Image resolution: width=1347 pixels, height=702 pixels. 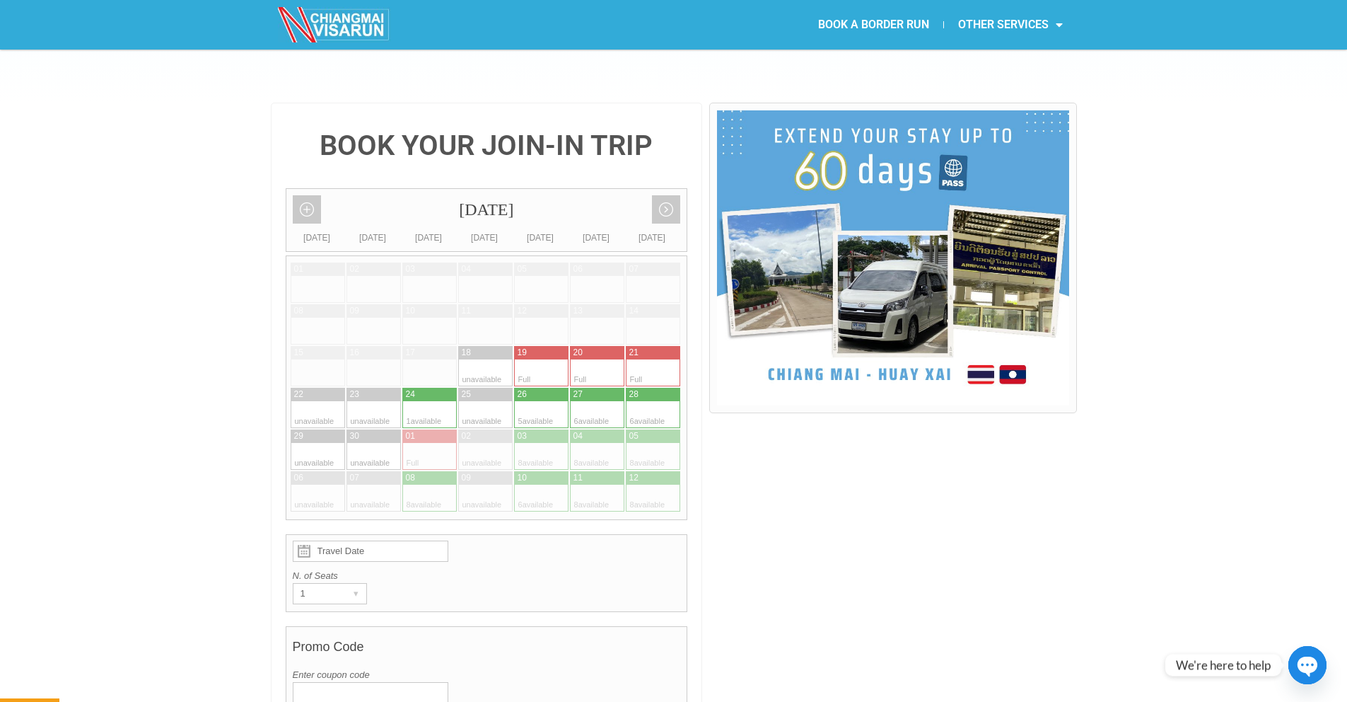 What do you see at coordinates (522, 352) in the screenshot?
I see `div: 19` at bounding box center [522, 352].